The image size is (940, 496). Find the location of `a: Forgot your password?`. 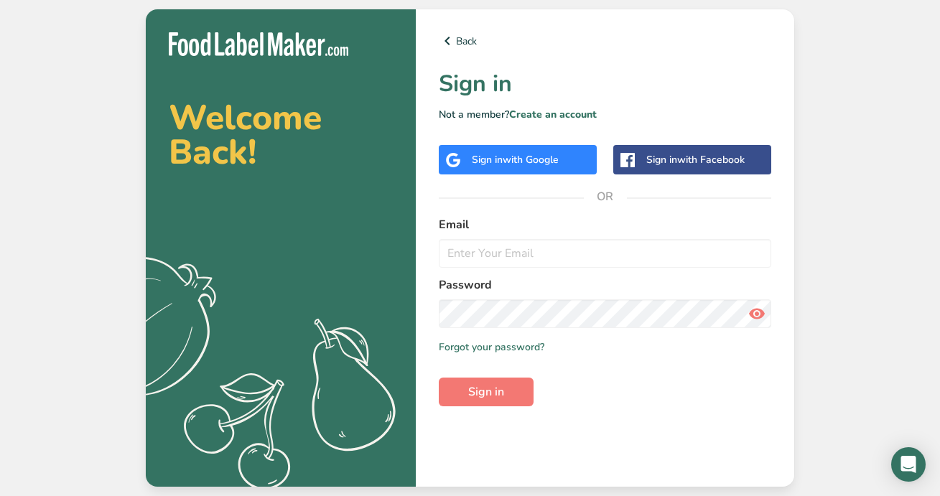

a: Forgot your password? is located at coordinates (491, 347).